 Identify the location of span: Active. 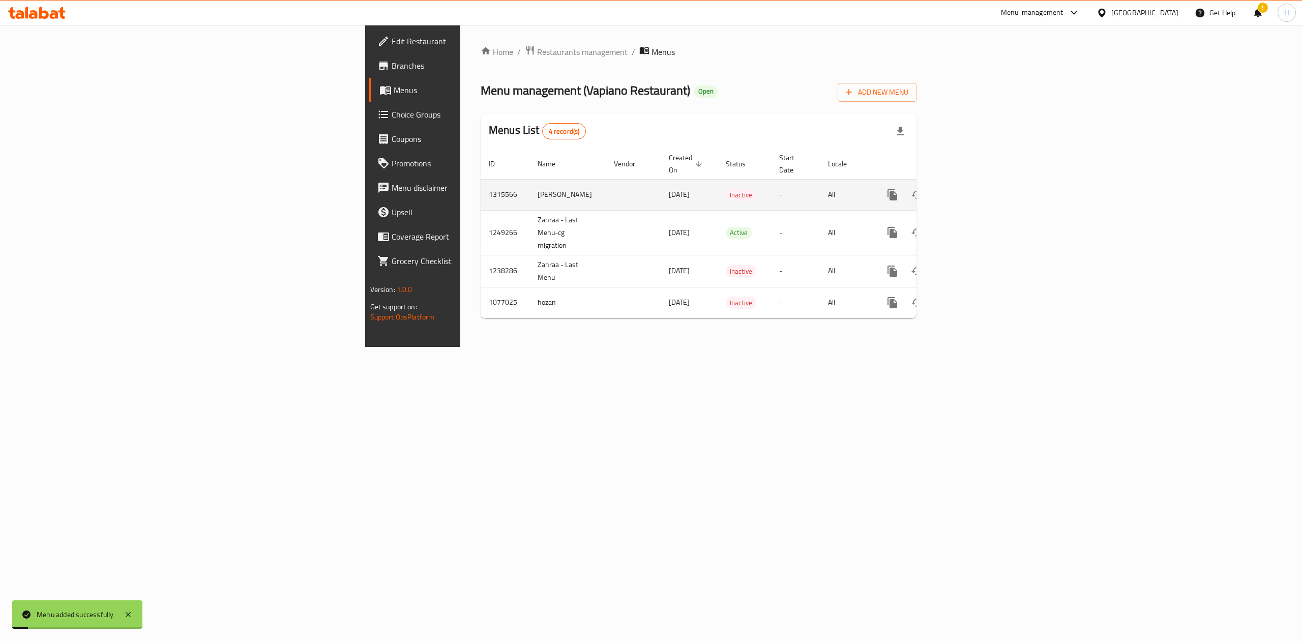
(739, 232).